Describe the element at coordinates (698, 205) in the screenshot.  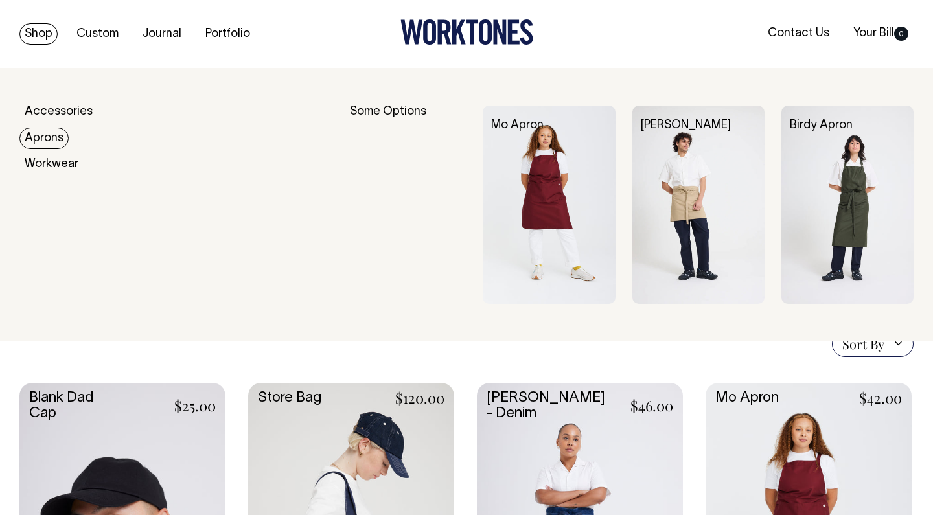
I see `img: Bobby Apron` at that location.